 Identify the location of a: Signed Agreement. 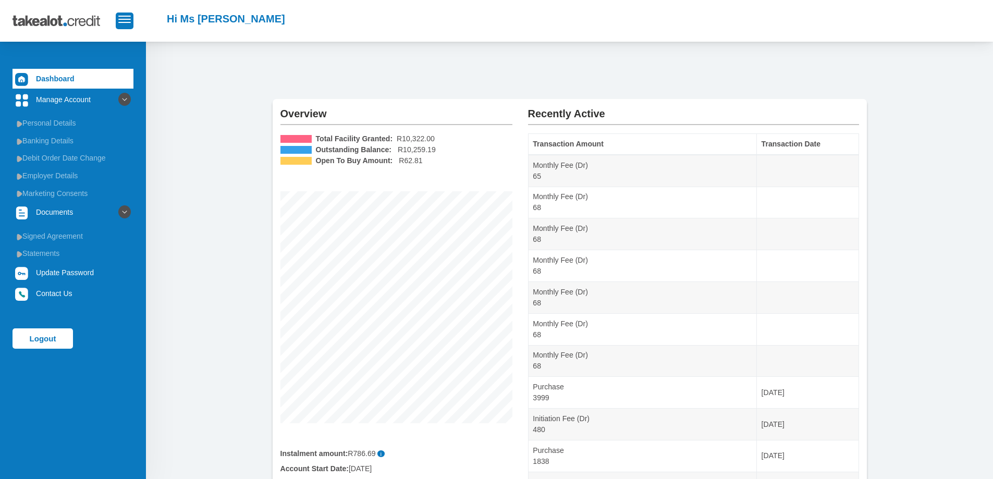
(73, 236).